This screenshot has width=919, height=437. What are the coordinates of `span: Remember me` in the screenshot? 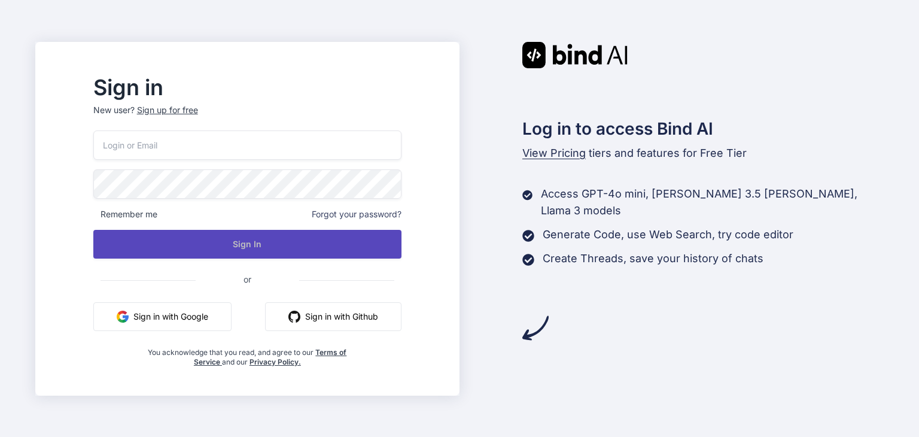 It's located at (125, 214).